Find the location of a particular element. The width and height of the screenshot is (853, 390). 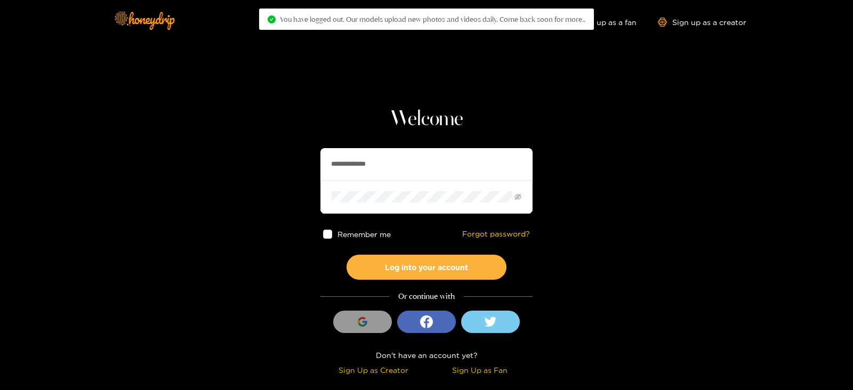

div: Sign Up as Fan is located at coordinates (479, 370).